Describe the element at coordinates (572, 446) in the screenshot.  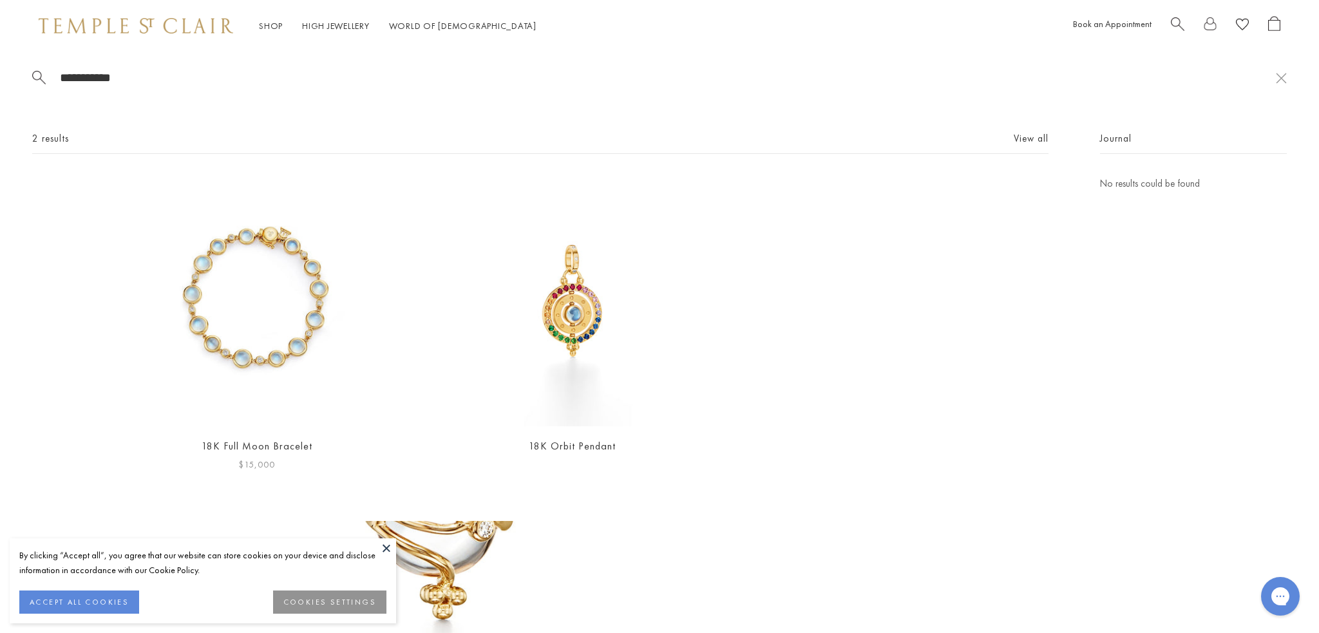
I see `a: 18K Orbit Pendant` at that location.